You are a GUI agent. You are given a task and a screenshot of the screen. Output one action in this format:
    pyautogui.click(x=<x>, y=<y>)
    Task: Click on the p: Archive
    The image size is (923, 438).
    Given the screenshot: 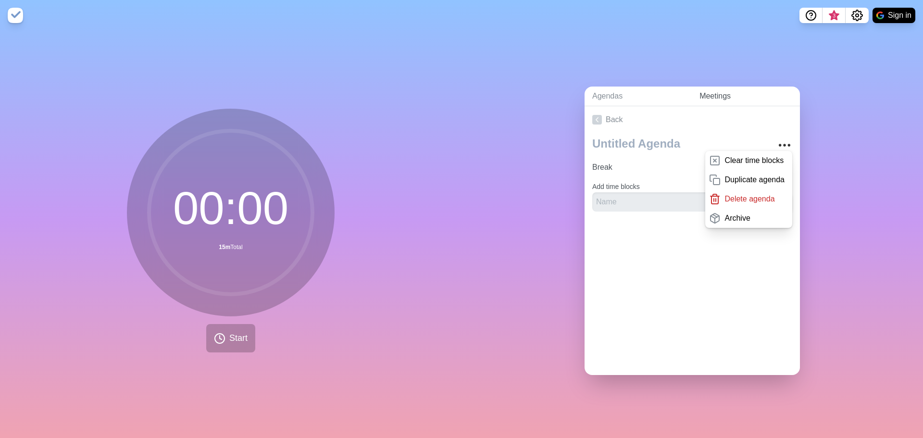 What is the action you would take?
    pyautogui.click(x=737, y=218)
    